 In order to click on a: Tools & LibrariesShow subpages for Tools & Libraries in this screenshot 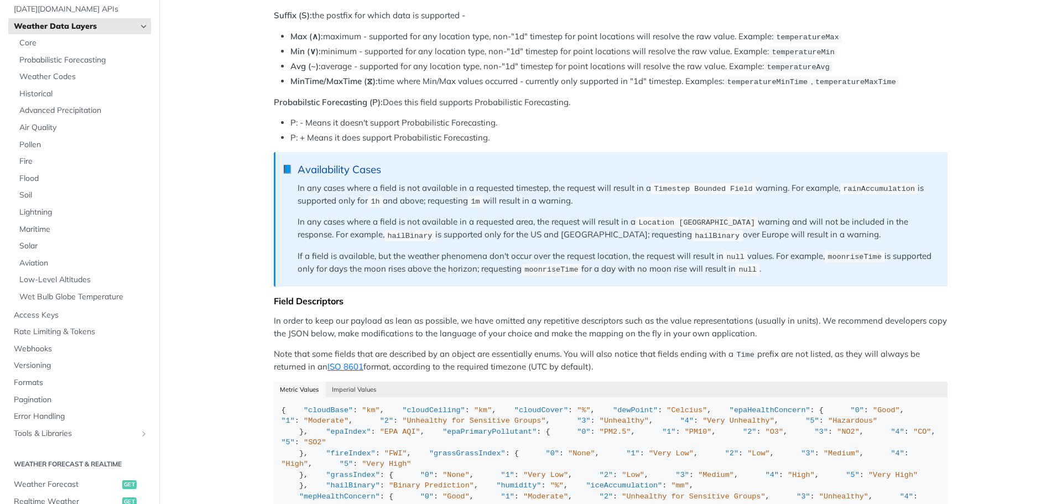, I will do `click(80, 434)`.